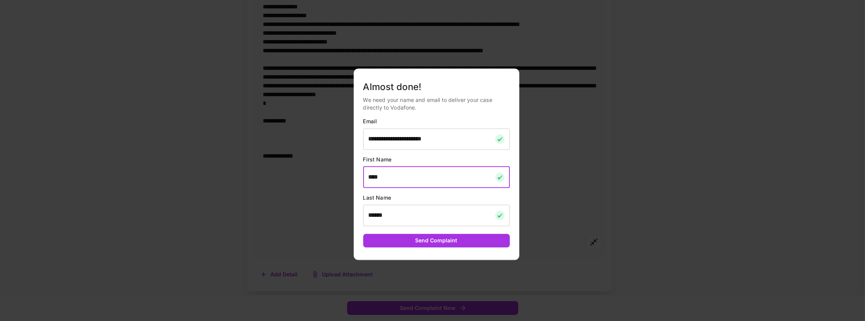  I want to click on p: Last Name, so click(437, 198).